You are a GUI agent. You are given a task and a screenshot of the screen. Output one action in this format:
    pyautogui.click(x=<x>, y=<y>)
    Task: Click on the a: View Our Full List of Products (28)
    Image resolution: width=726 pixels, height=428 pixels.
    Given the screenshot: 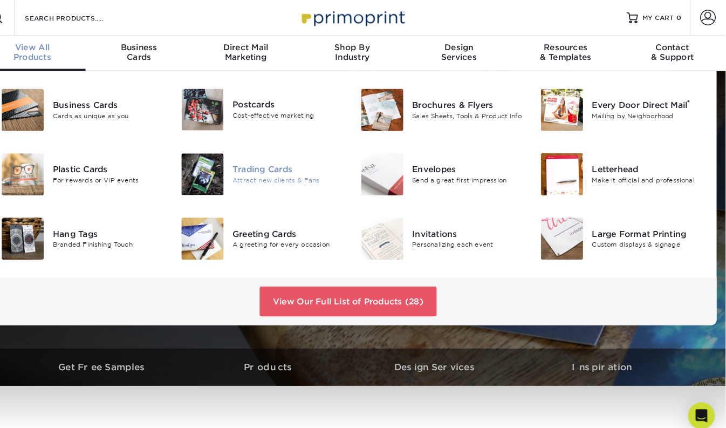 What is the action you would take?
    pyautogui.click(x=359, y=293)
    